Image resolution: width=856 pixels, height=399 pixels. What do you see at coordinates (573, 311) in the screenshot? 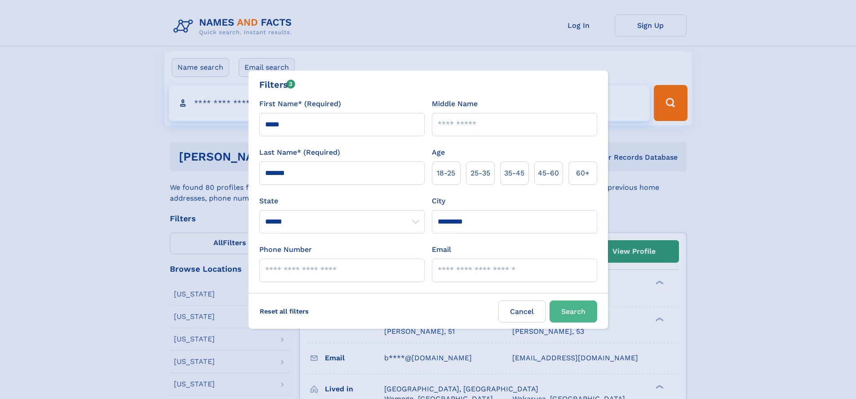
I see `button: Search` at bounding box center [573, 311].